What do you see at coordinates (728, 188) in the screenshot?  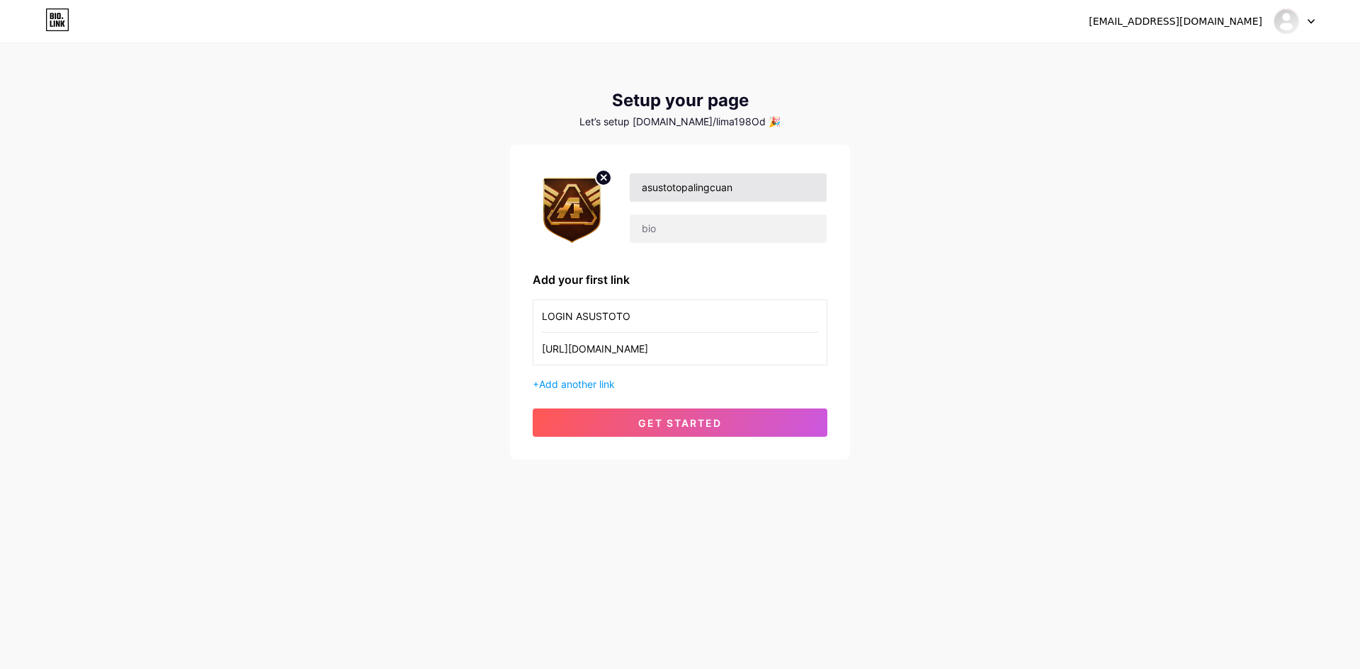 I see `input: Your name` at bounding box center [728, 188].